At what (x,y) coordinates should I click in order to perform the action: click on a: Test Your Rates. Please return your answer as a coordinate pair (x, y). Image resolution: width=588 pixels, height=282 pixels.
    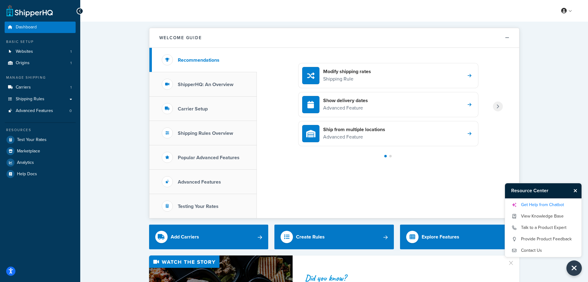
    Looking at the image, I should click on (40, 140).